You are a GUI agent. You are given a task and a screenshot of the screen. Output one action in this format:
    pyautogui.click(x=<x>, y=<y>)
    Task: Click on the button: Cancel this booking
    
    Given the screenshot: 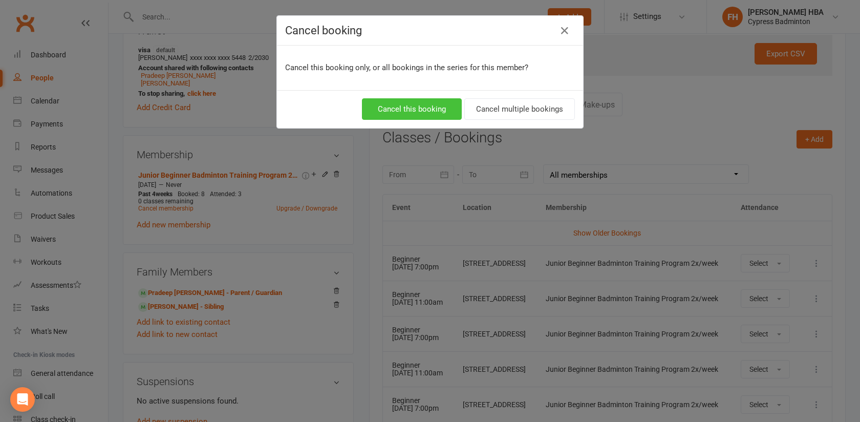 What is the action you would take?
    pyautogui.click(x=412, y=109)
    